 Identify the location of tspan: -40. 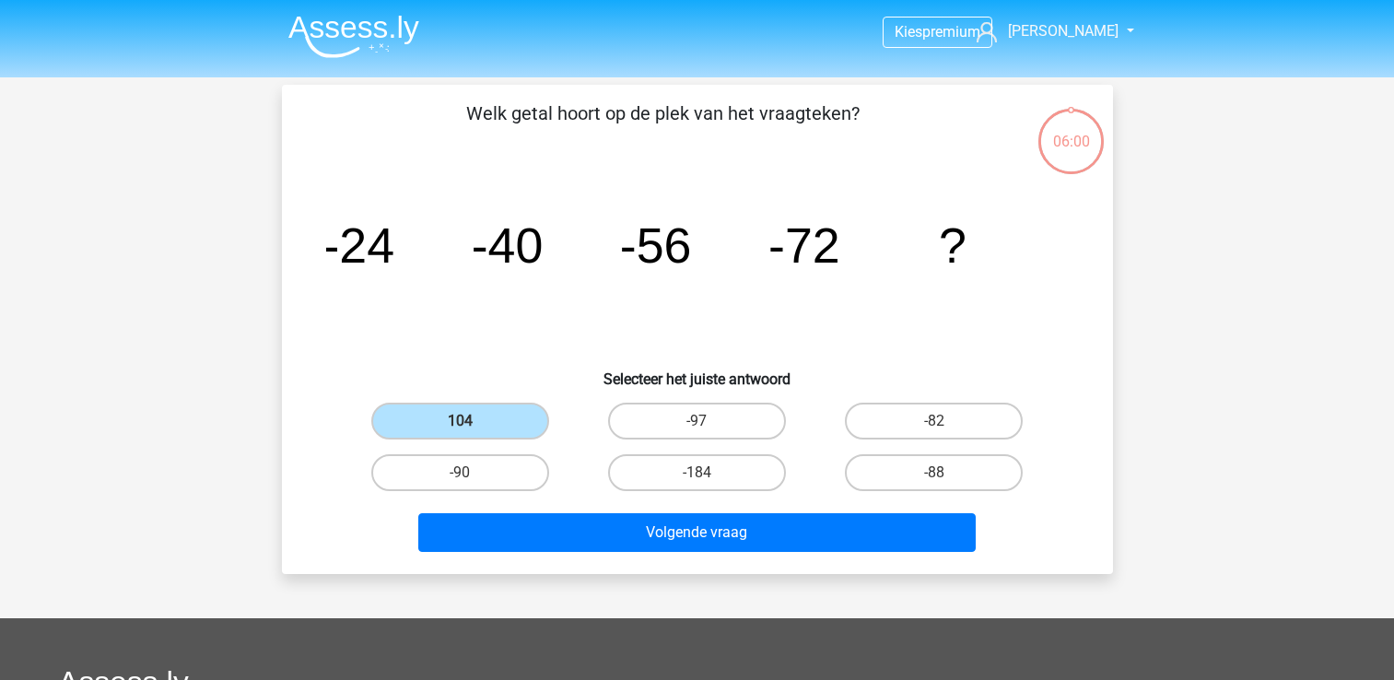
(507, 245).